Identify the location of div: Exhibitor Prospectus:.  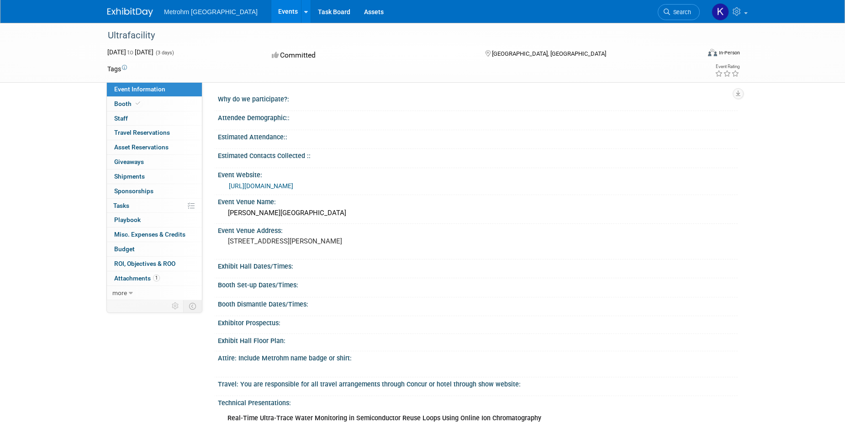
(478, 322).